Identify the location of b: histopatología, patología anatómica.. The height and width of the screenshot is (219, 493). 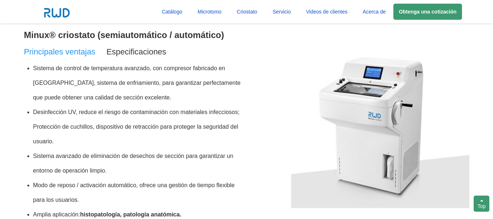
(130, 214).